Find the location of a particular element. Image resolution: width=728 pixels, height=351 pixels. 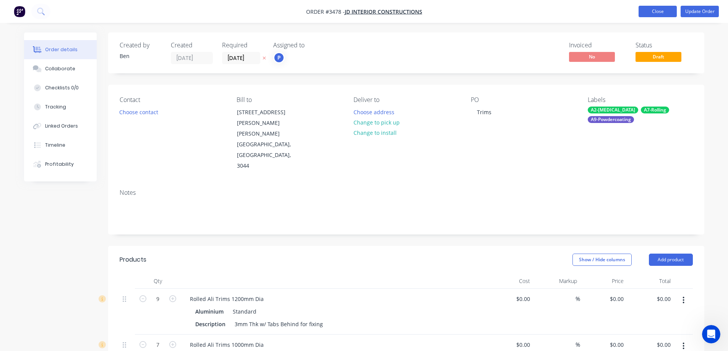

button: Change to install is located at coordinates (375, 133).